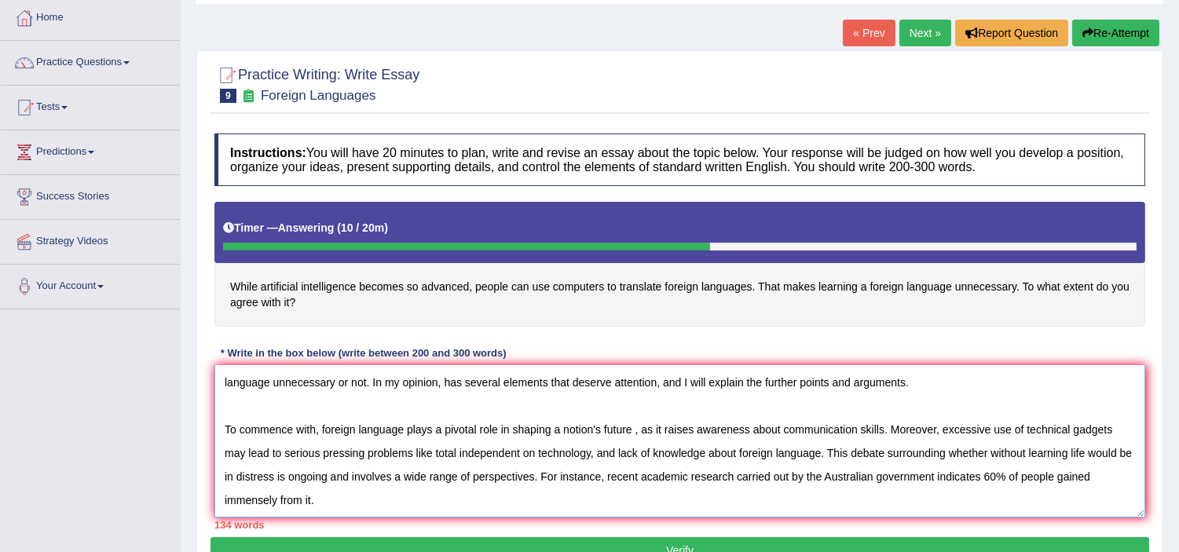  I want to click on a: Tests, so click(90, 105).